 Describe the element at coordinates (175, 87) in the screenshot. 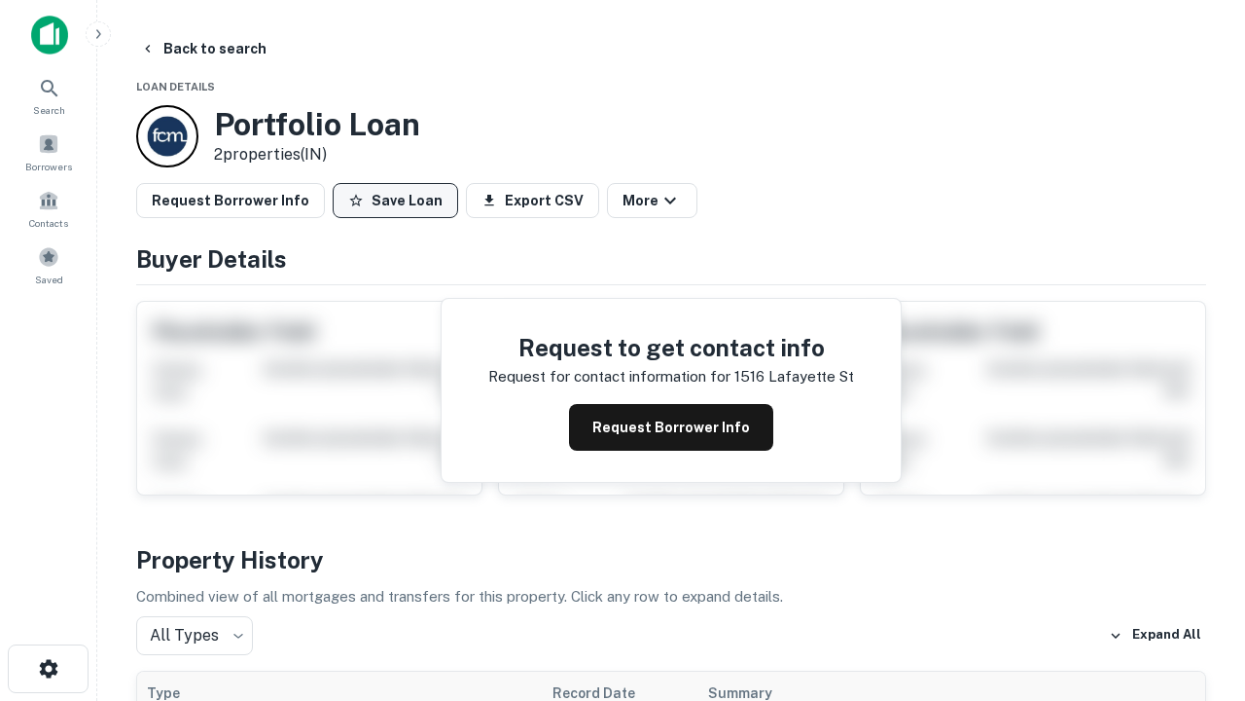

I see `span: Loan Details` at that location.